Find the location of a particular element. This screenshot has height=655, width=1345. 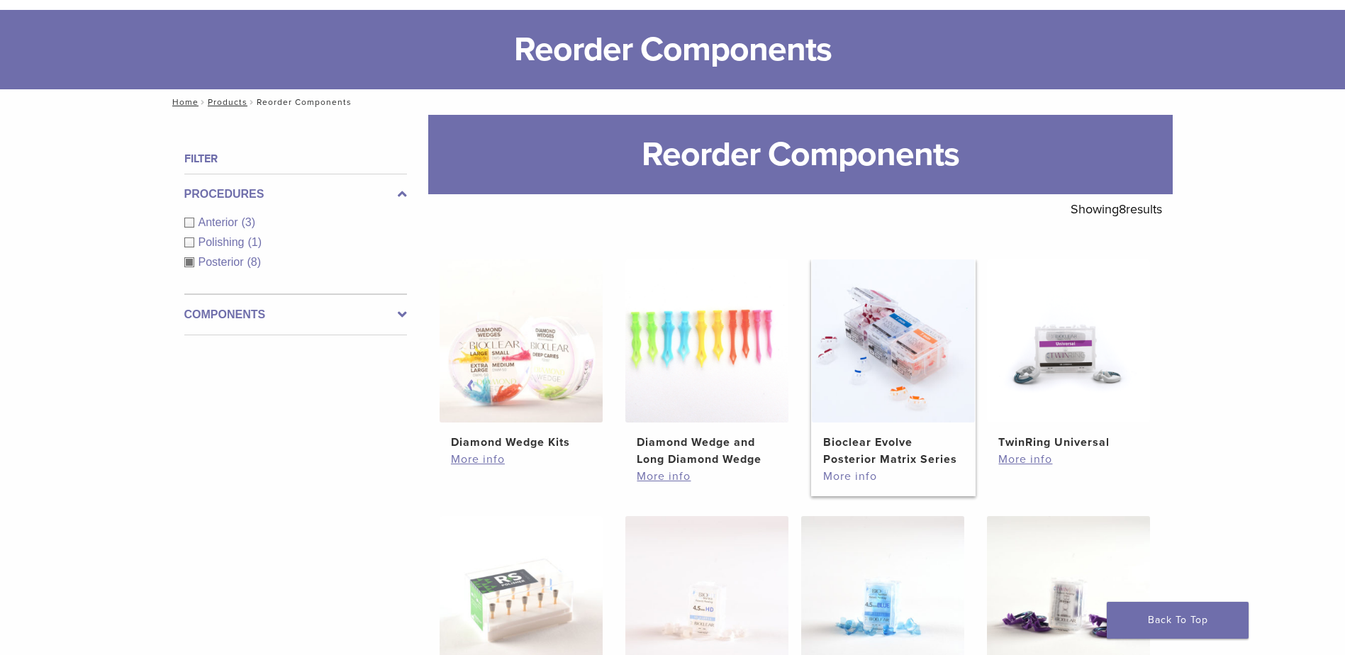

img: TwinRing Universal is located at coordinates (1068, 341).